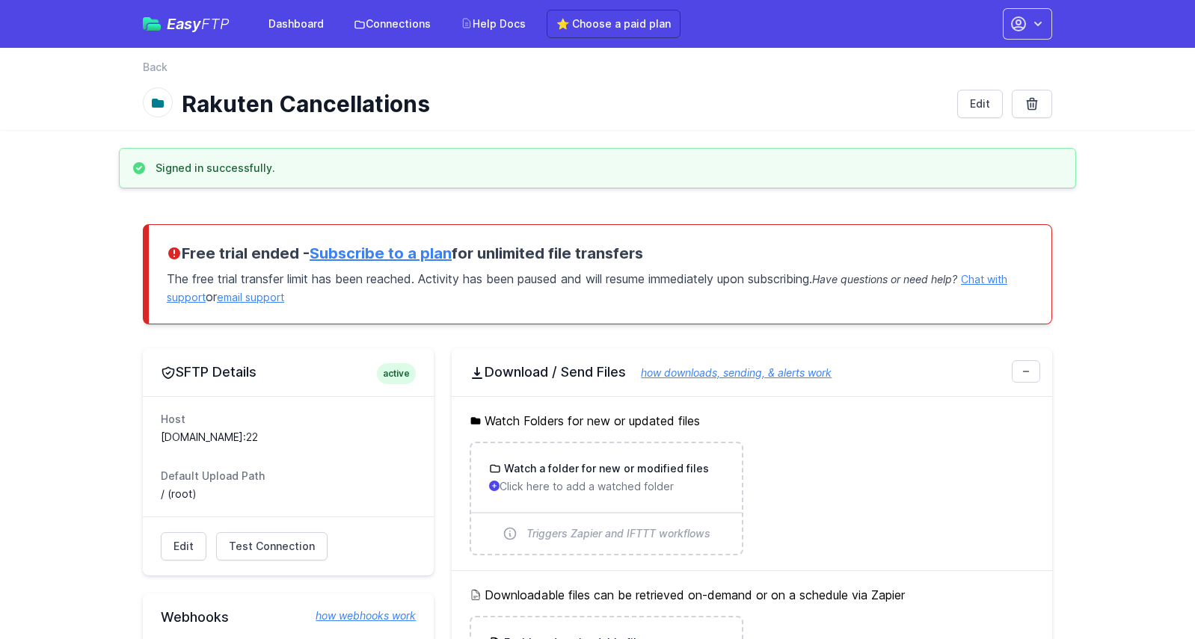 Image resolution: width=1195 pixels, height=639 pixels. Describe the element at coordinates (215, 168) in the screenshot. I see `h3: Signed in successfully.` at that location.